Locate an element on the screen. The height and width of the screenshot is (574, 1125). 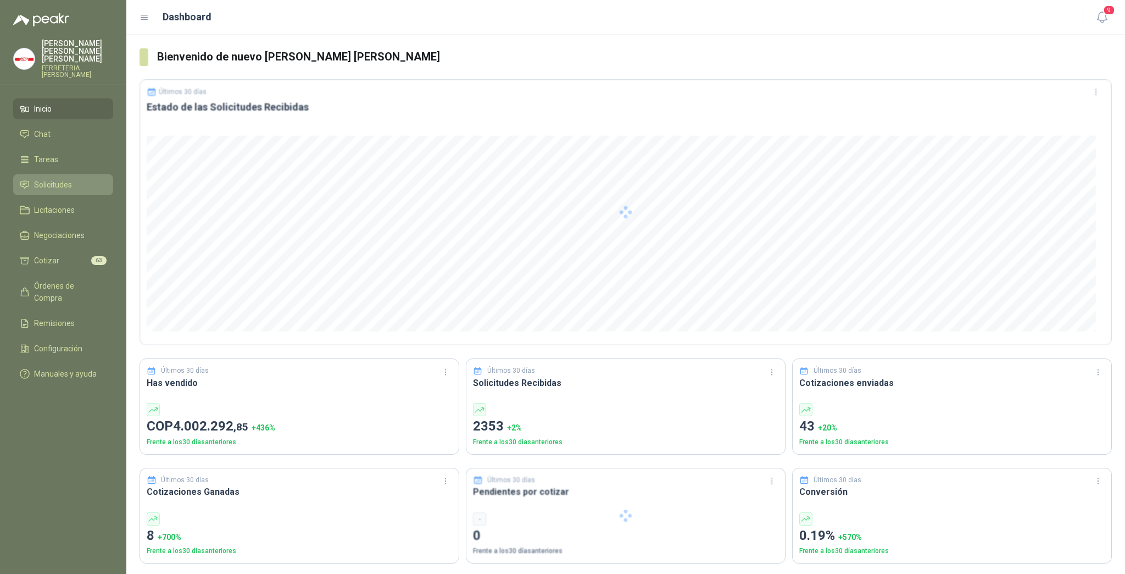
h1: Dashboard is located at coordinates (187, 17).